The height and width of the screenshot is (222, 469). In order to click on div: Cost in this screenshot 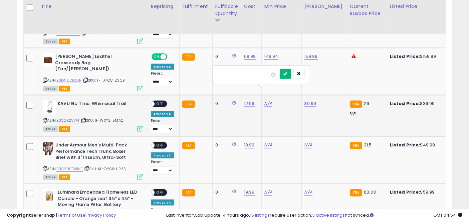, I will do `click(251, 6)`.